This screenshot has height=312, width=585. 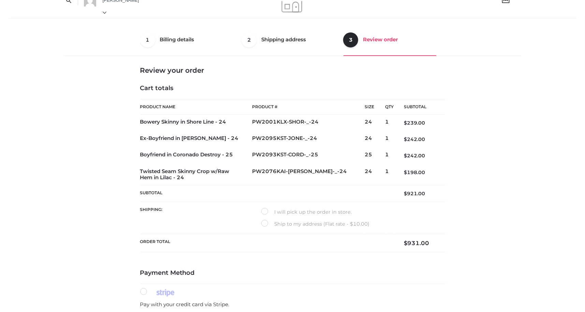 I want to click on label: I will pick up the order in store., so click(x=306, y=212).